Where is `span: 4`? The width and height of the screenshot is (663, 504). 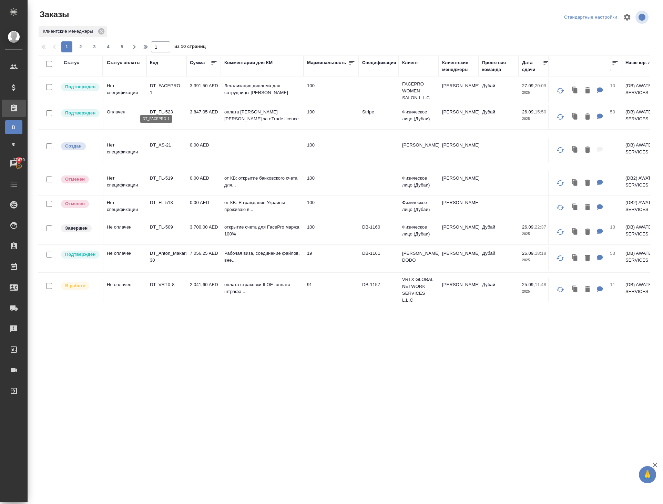
span: 4 is located at coordinates (108, 47).